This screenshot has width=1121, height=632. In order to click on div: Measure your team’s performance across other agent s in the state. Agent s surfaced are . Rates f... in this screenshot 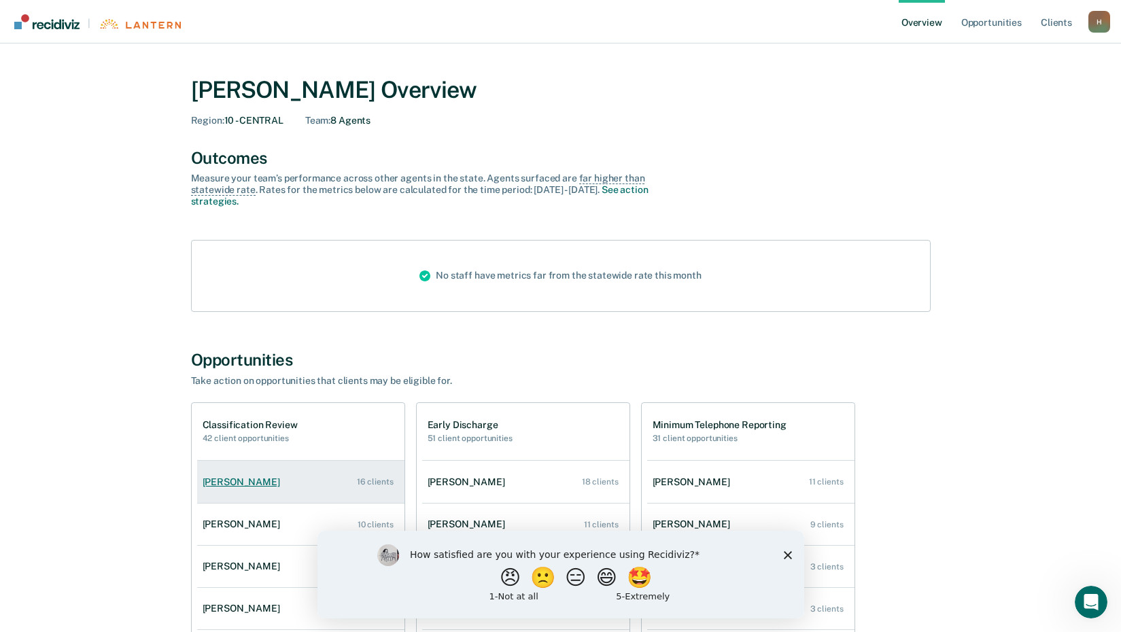, I will do `click(429, 190)`.